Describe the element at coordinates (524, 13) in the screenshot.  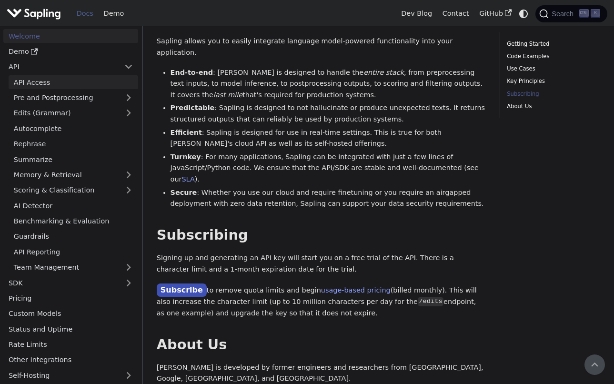
I see `button: Switch between dark and light mode (currently system mode)` at that location.